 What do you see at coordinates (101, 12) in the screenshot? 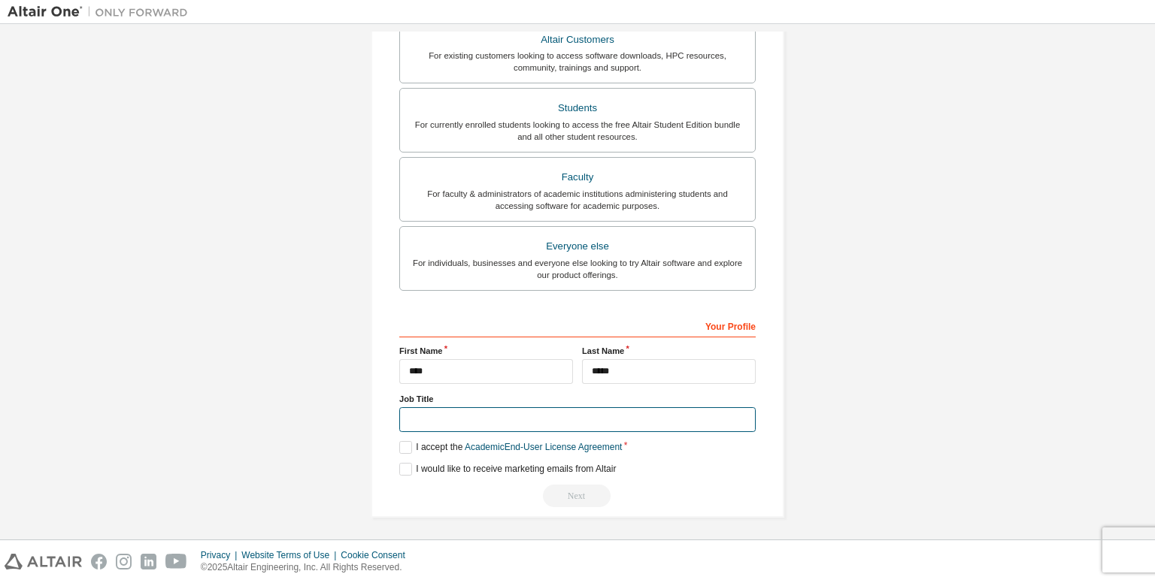
I see `img: Altair One` at bounding box center [101, 12].